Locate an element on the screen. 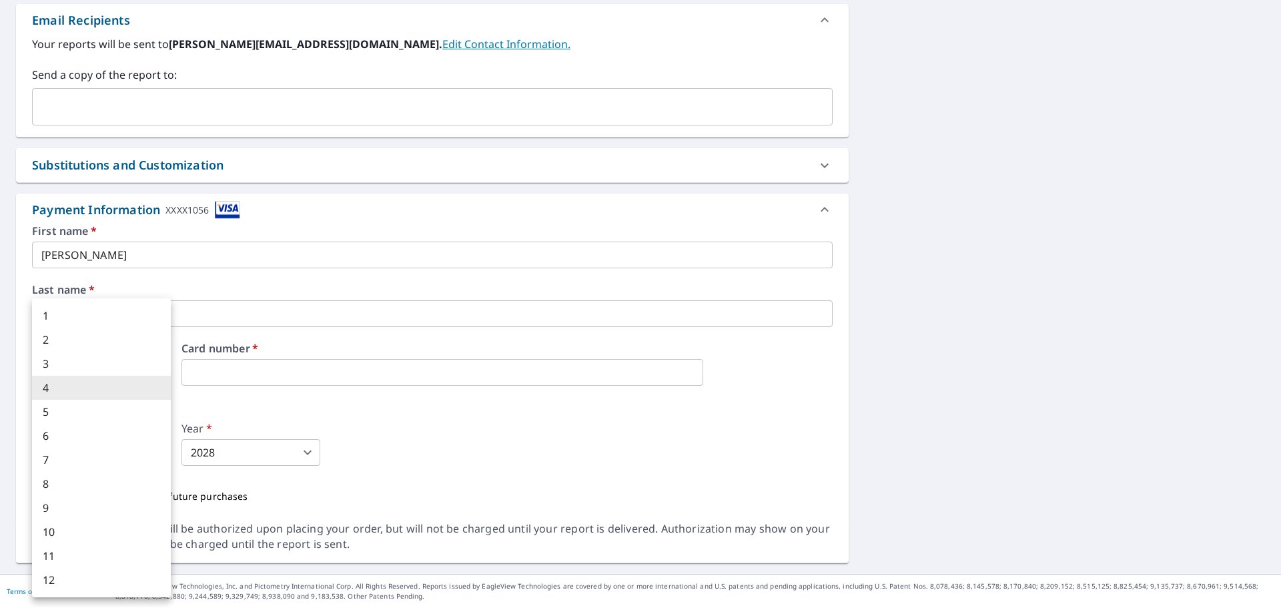 The width and height of the screenshot is (1281, 608). li: 1 is located at coordinates (101, 316).